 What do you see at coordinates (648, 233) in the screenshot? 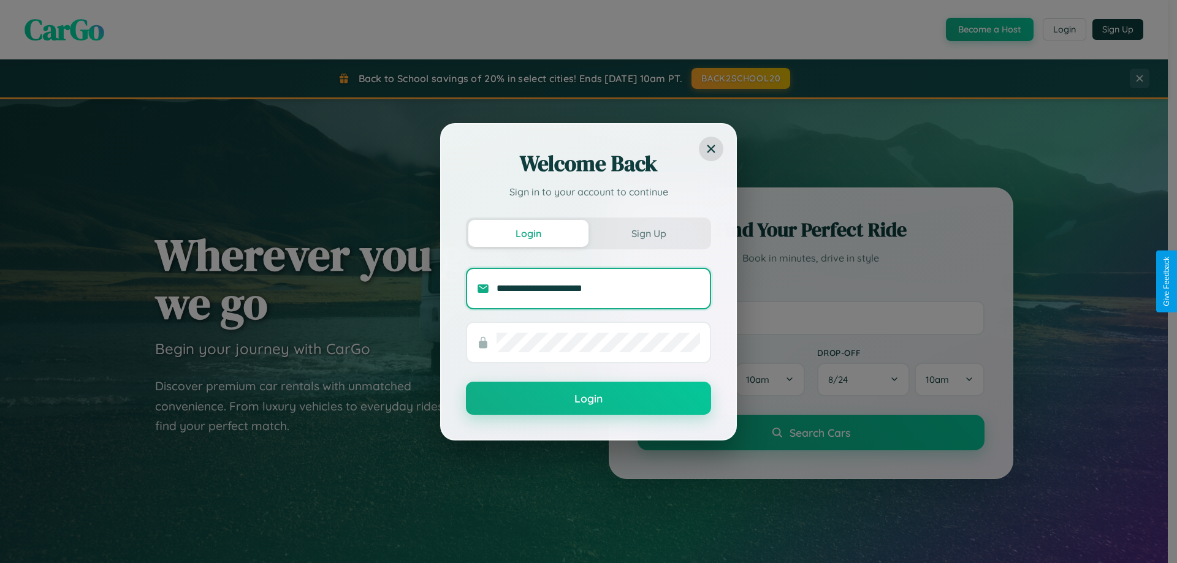
I see `button: Sign Up` at bounding box center [648, 233].